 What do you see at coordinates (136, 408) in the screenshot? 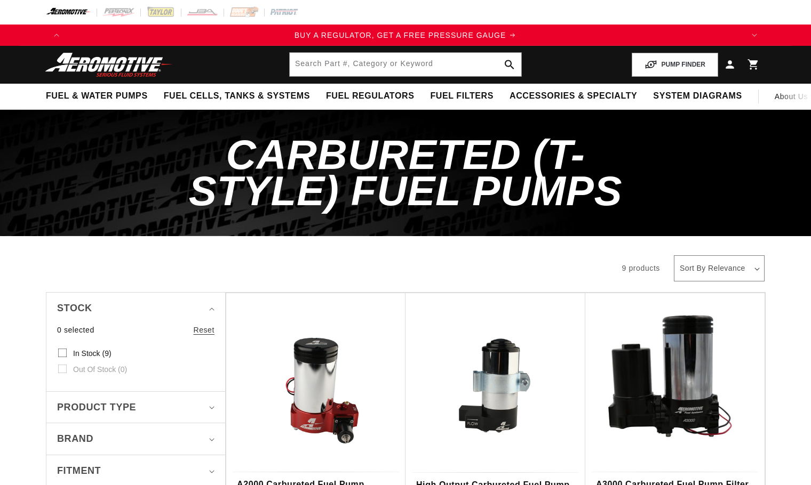
I see `summary: Product type (0 selected)` at bounding box center [136, 408].